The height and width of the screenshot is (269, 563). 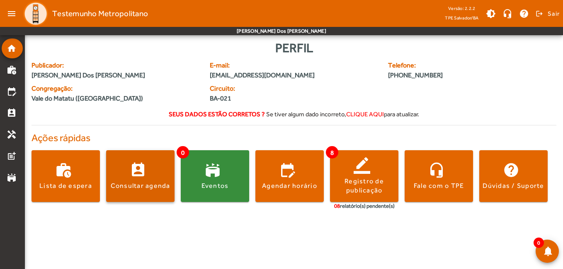 I want to click on div: relatório(s) pendente(s), so click(x=364, y=206).